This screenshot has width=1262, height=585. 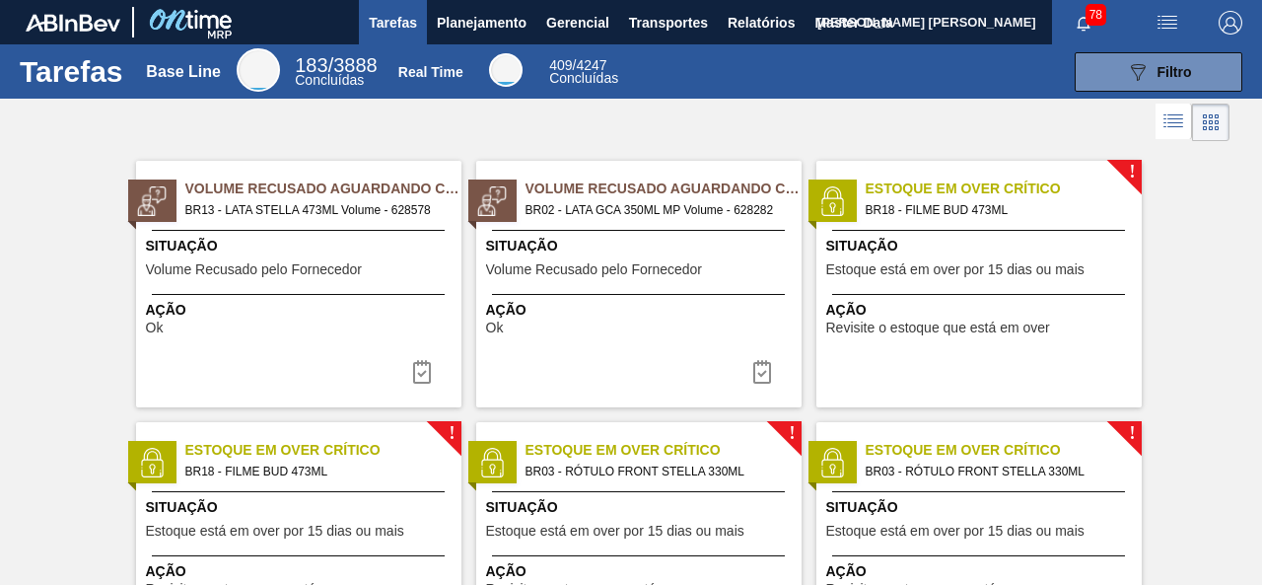 I want to click on span: 78, so click(x=1095, y=15).